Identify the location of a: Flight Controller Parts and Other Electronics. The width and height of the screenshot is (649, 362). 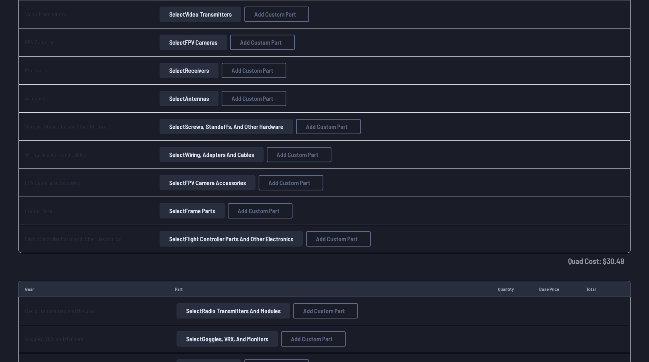
(73, 239).